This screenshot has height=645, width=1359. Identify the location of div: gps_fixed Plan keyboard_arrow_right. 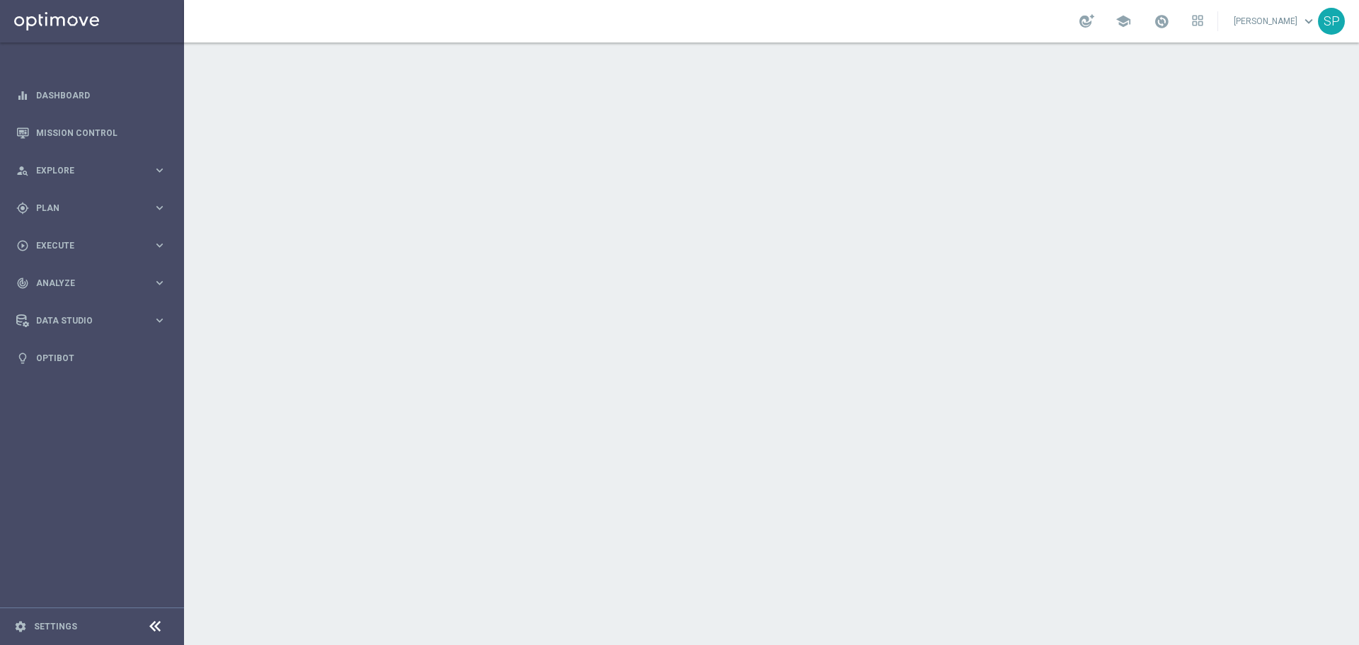
(91, 208).